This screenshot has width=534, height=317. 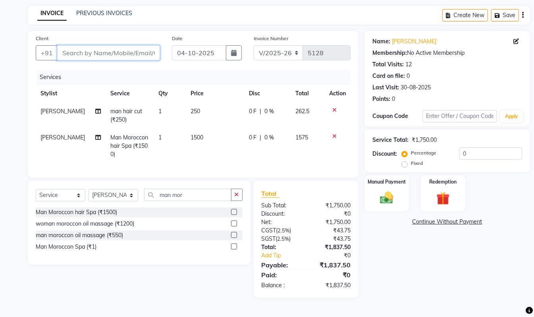 I want to click on span: man hair cut (₹250), so click(x=126, y=115).